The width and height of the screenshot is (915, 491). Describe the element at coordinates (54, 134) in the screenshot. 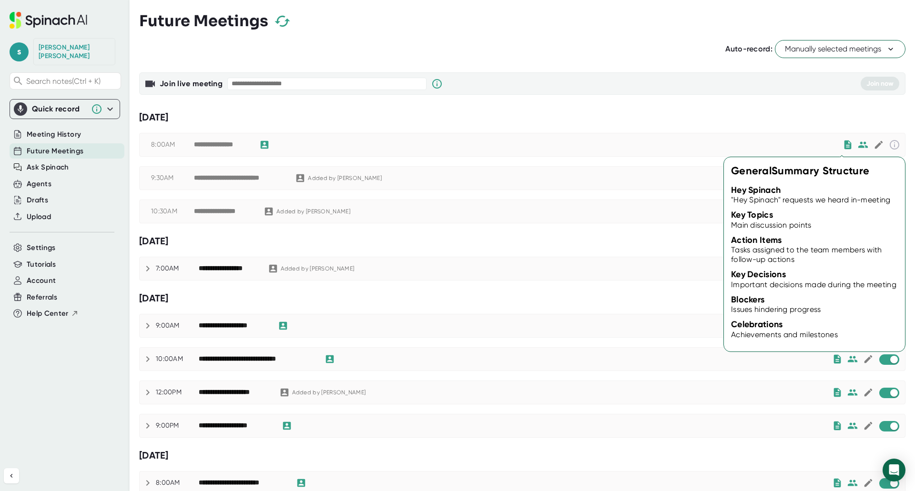

I see `button: Meeting History` at that location.